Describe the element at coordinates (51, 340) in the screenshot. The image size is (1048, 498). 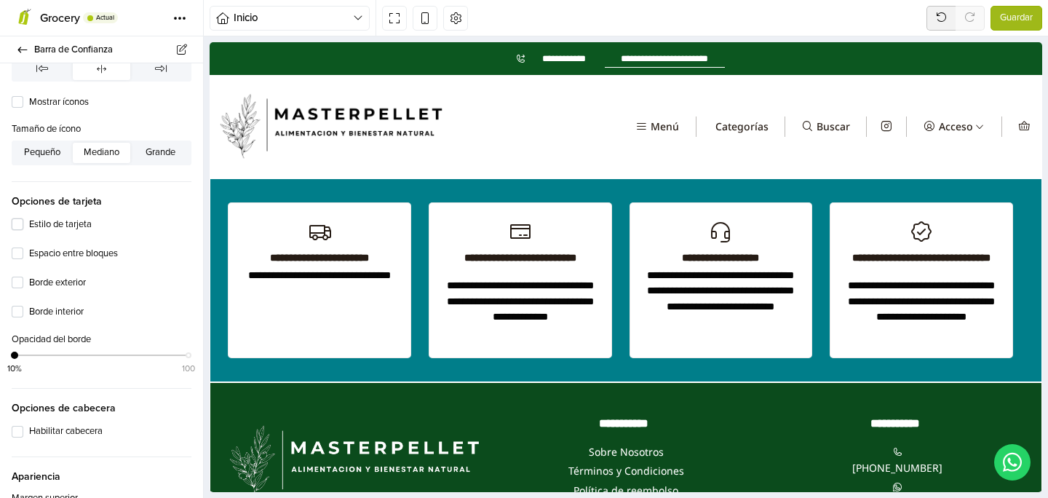
I see `label: Opacidad del borde` at that location.